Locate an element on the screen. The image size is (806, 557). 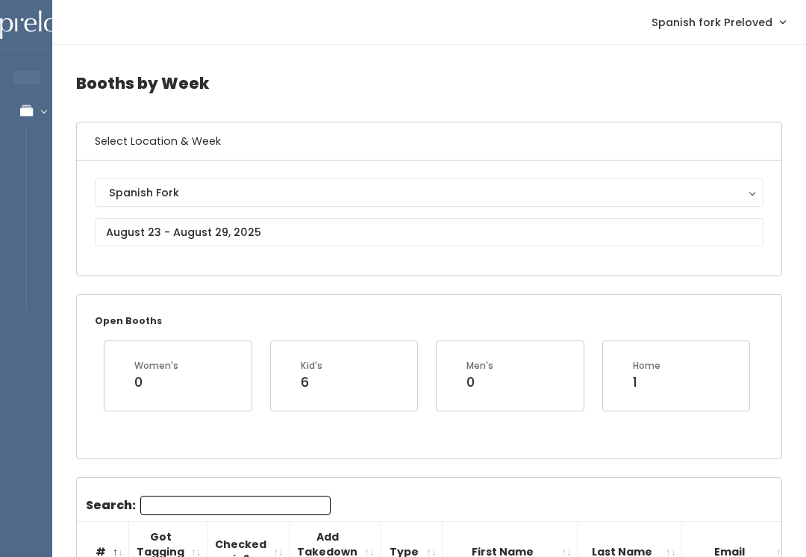
input: August 23 - August 29, 2025 is located at coordinates (429, 232).